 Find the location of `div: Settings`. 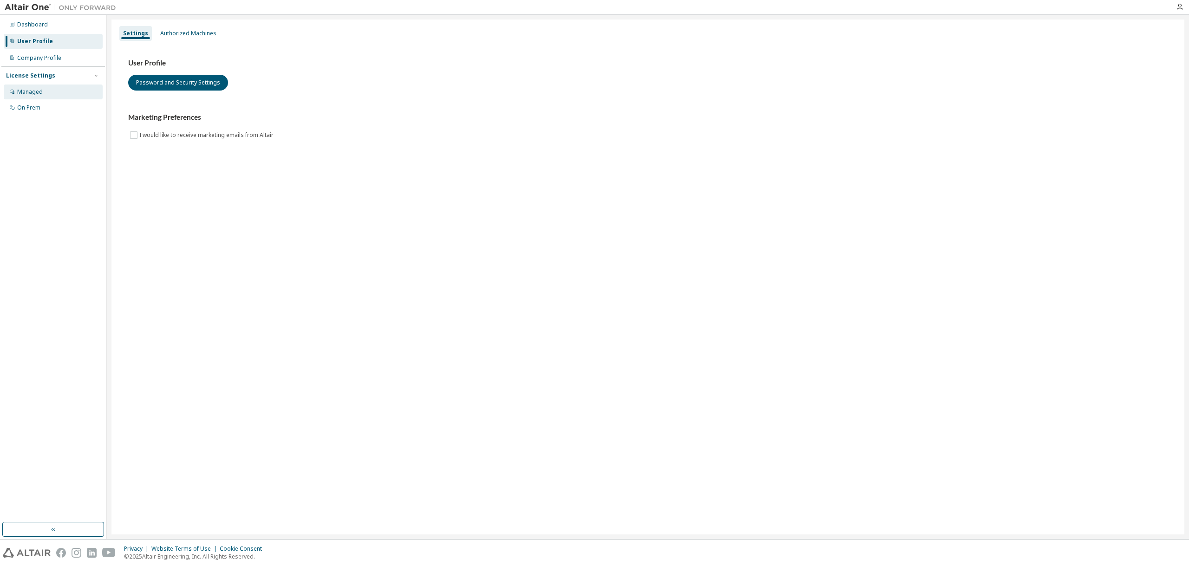

div: Settings is located at coordinates (136, 33).